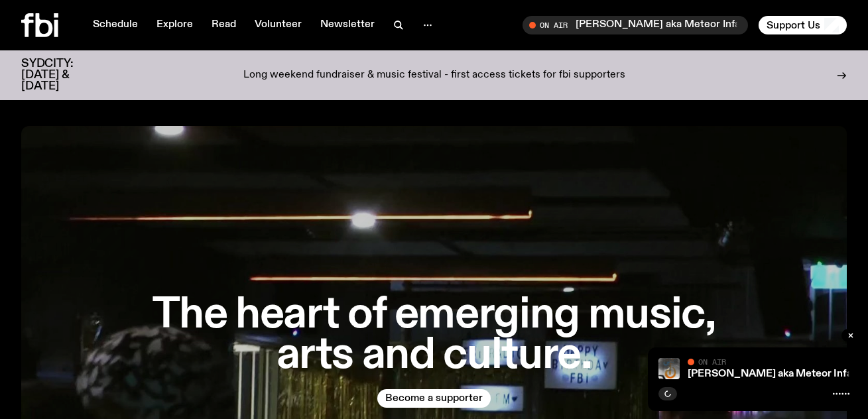  I want to click on span: On Air, so click(712, 361).